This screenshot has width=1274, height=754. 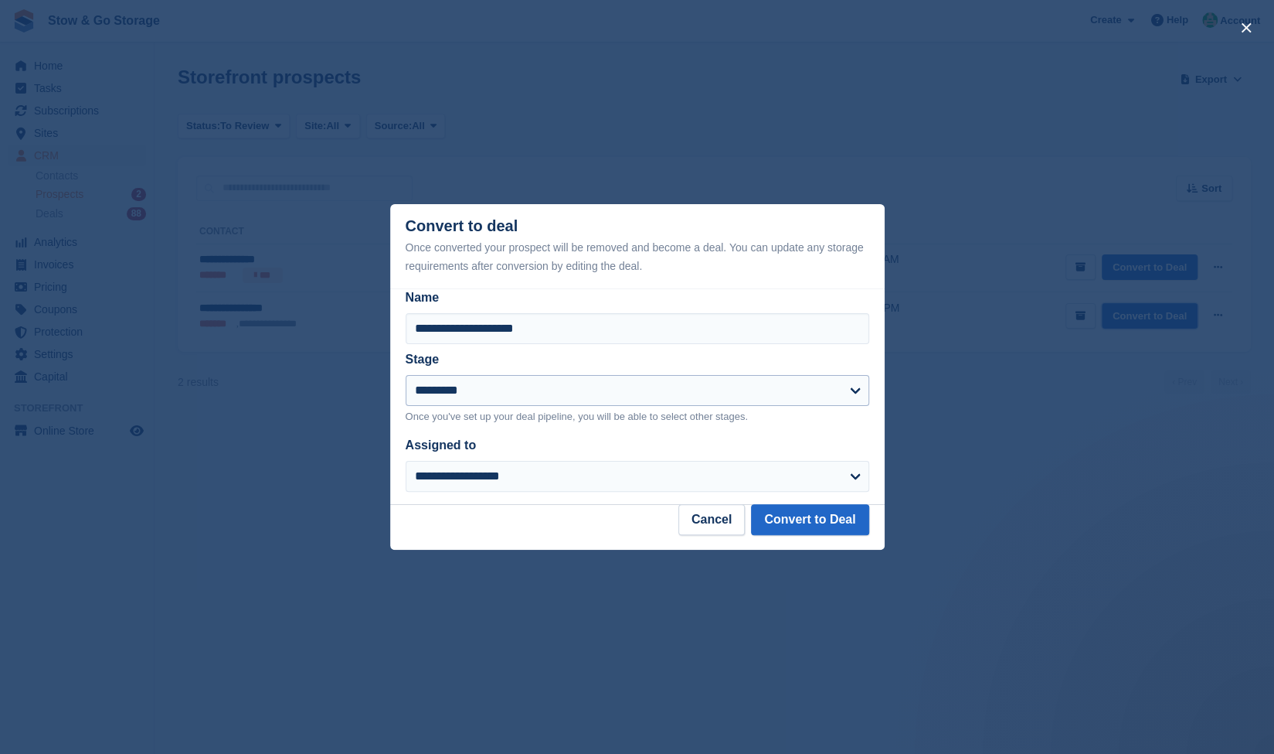 I want to click on label: Stage, so click(x=423, y=359).